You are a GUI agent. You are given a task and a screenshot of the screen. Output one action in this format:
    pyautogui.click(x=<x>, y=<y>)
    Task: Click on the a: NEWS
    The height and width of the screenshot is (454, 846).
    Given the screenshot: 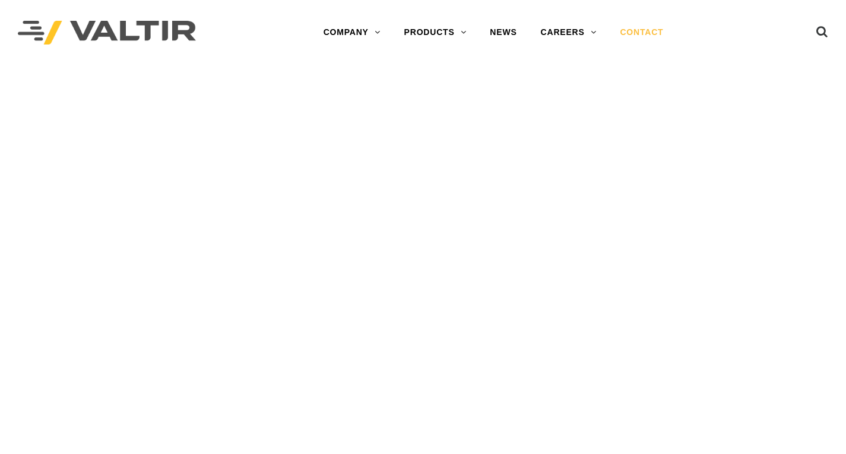 What is the action you would take?
    pyautogui.click(x=503, y=33)
    